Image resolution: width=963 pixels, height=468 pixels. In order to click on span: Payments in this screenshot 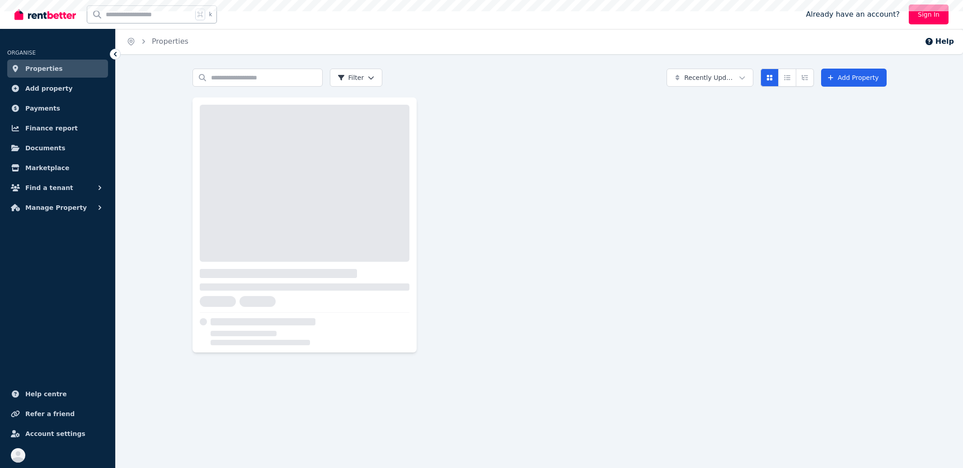, I will do `click(42, 108)`.